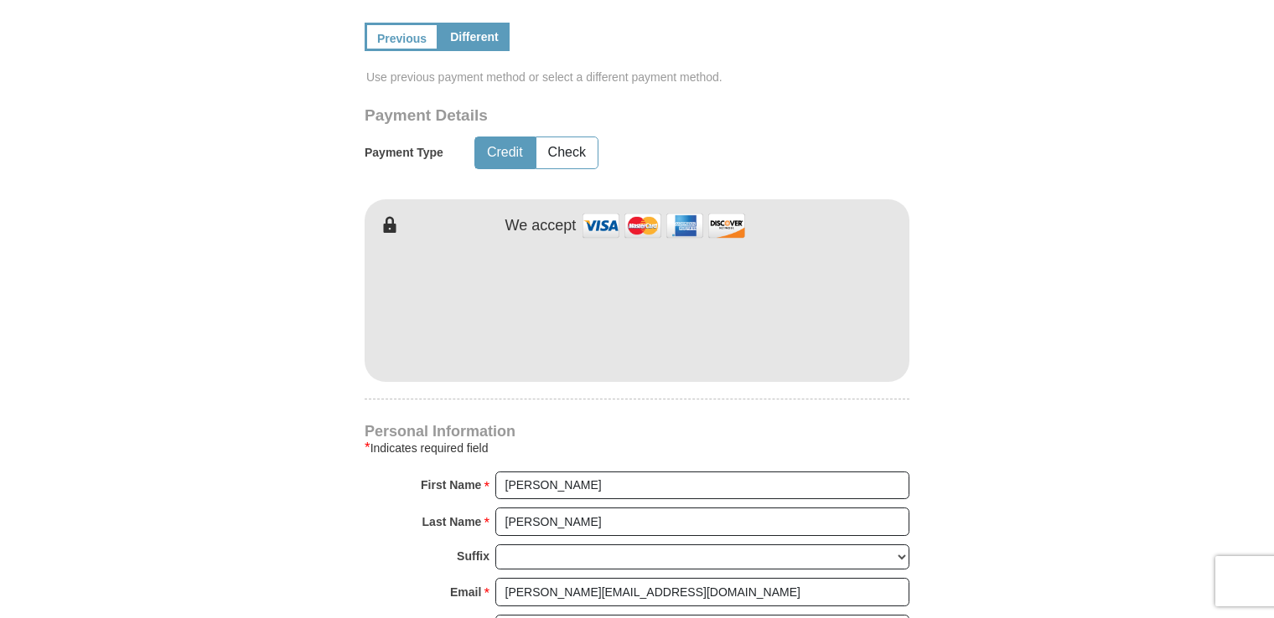 This screenshot has height=618, width=1274. What do you see at coordinates (401, 37) in the screenshot?
I see `a: Previous` at bounding box center [401, 37].